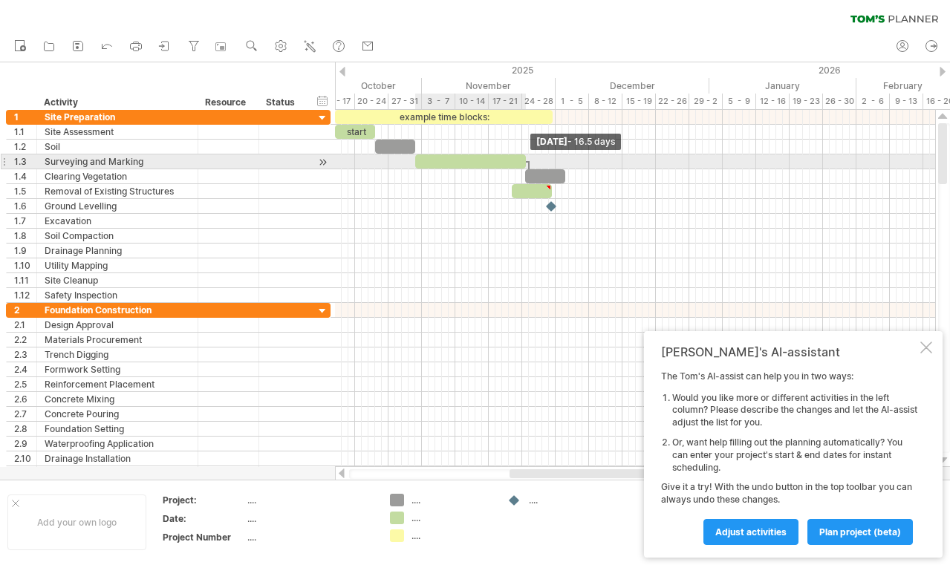  What do you see at coordinates (443, 117) in the screenshot?
I see `div: example time blocks:` at bounding box center [443, 117].